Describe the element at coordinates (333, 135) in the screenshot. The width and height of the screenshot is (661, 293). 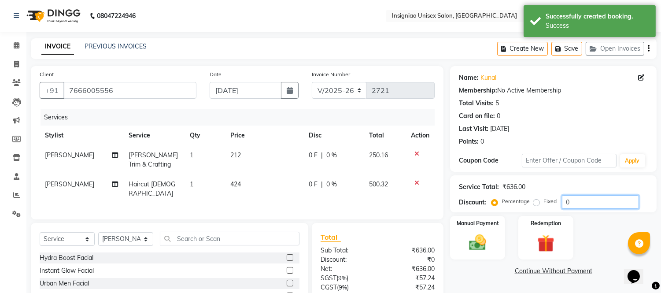
I see `th: Disc` at that location.